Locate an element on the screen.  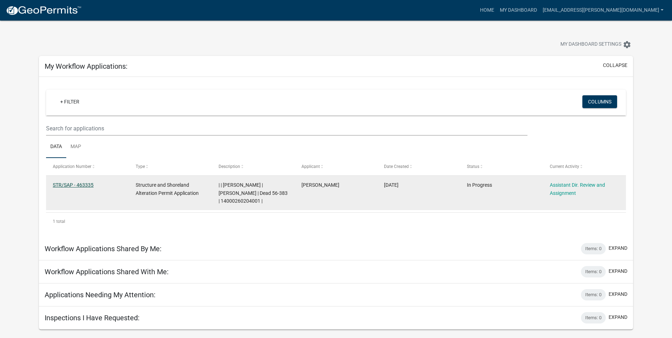
span: Date Created is located at coordinates (396, 166).